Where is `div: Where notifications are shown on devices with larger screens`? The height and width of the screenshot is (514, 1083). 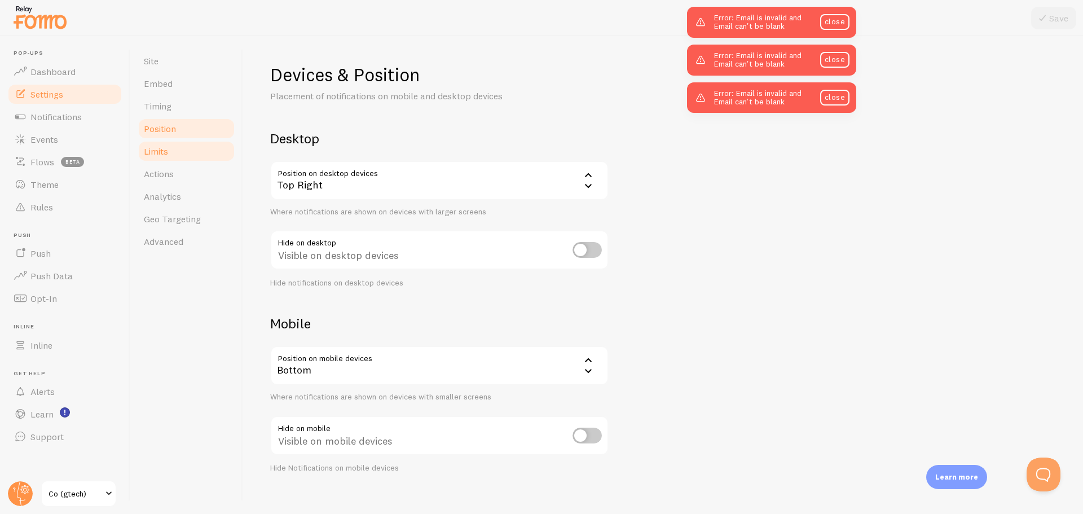 div: Where notifications are shown on devices with larger screens is located at coordinates (439, 212).